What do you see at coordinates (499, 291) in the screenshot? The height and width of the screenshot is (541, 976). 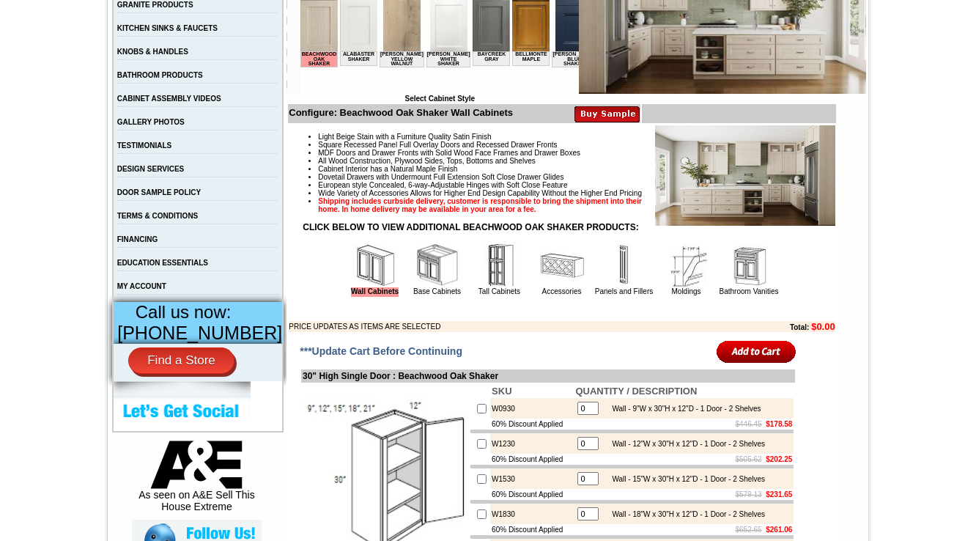 I see `a: Tall Cabinets` at bounding box center [499, 291].